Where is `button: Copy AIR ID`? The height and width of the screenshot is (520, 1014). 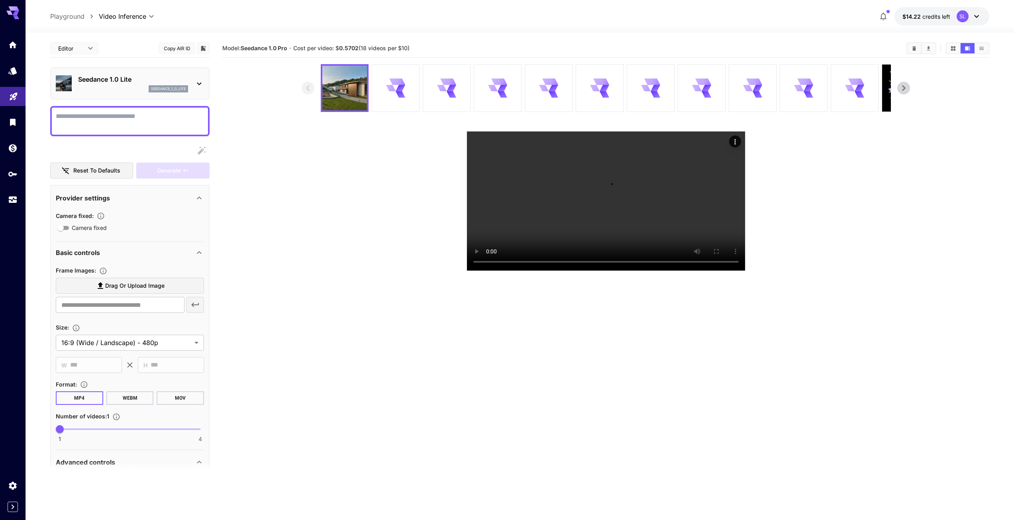 button: Copy AIR ID is located at coordinates (177, 48).